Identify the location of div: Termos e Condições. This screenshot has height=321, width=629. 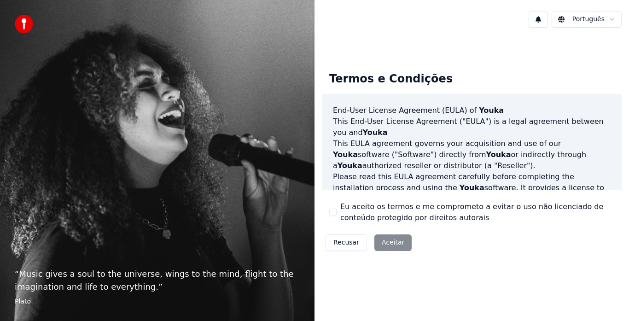
(391, 79).